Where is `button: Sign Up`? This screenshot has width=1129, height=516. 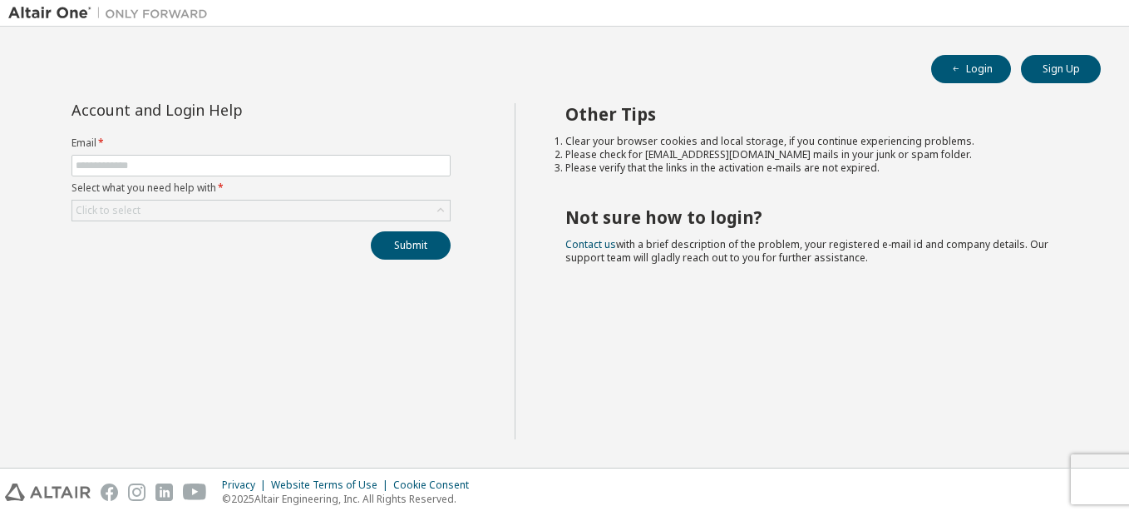 button: Sign Up is located at coordinates (1061, 69).